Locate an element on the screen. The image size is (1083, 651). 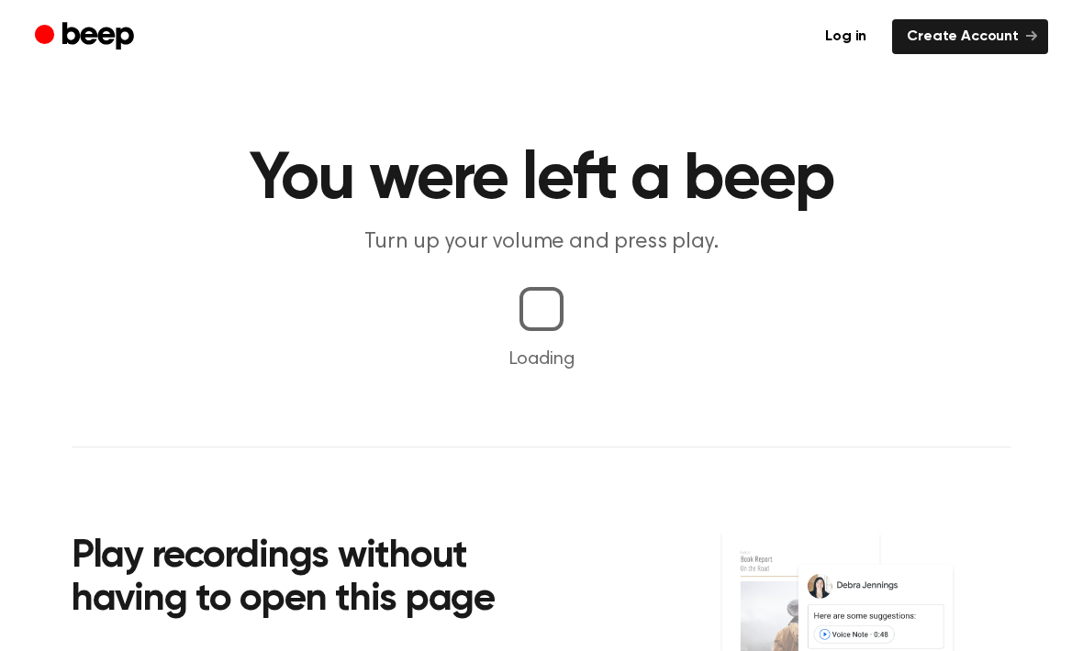
p: Loading is located at coordinates (541, 360).